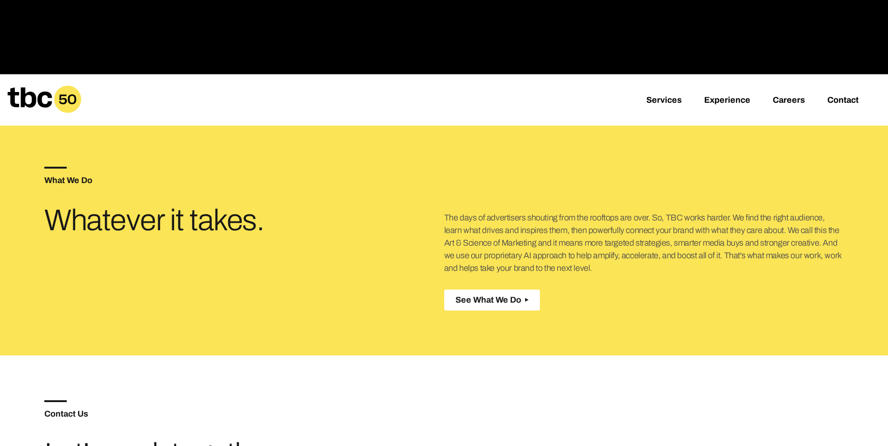 Image resolution: width=888 pixels, height=446 pixels. Describe the element at coordinates (789, 101) in the screenshot. I see `a: Careers` at that location.